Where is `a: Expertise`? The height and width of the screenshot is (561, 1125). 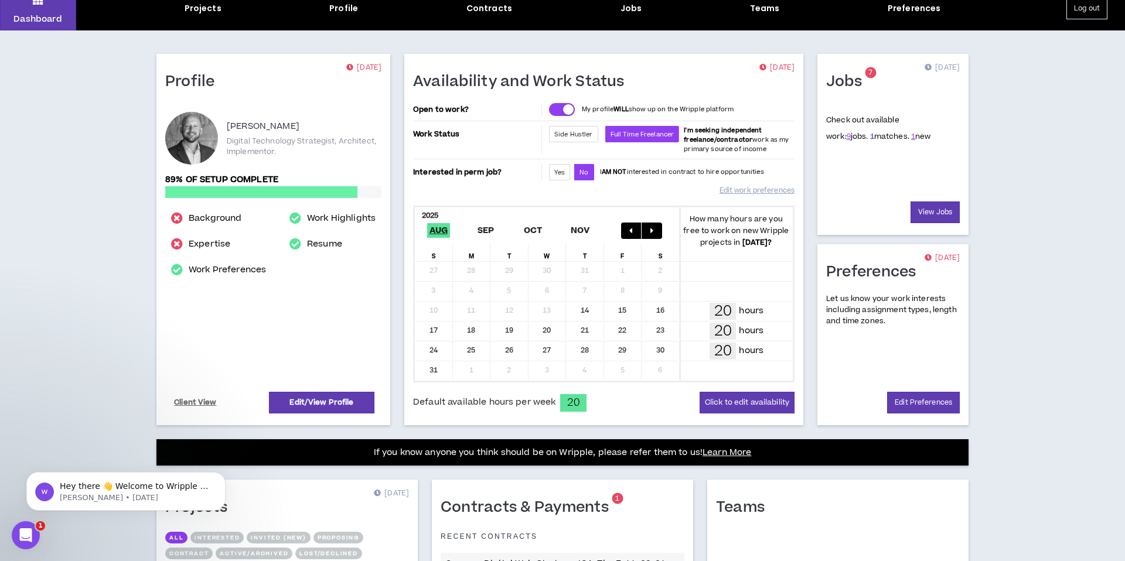
a: Expertise is located at coordinates (209, 244).